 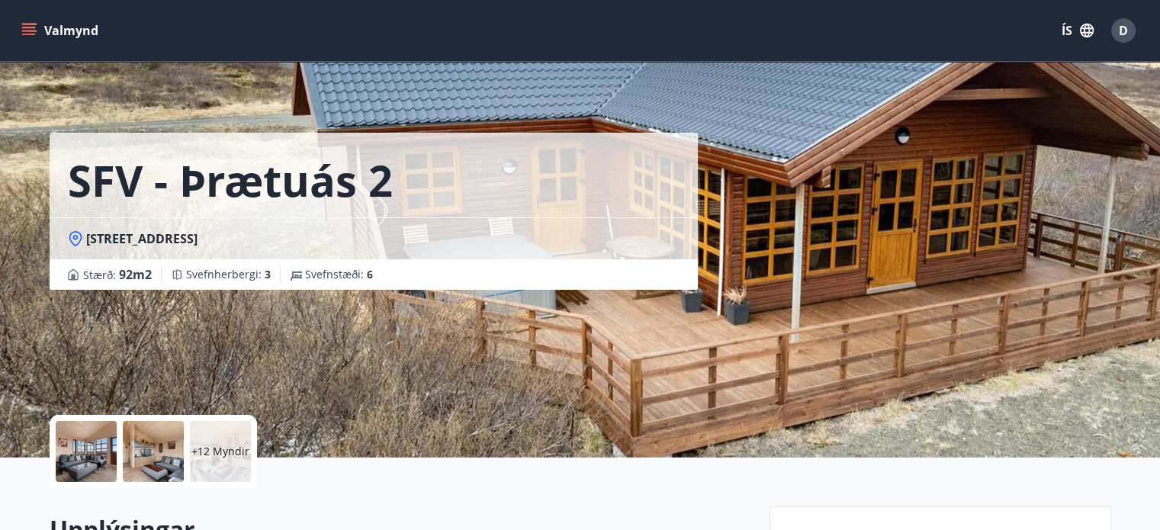 I want to click on span: 92 m2, so click(x=135, y=275).